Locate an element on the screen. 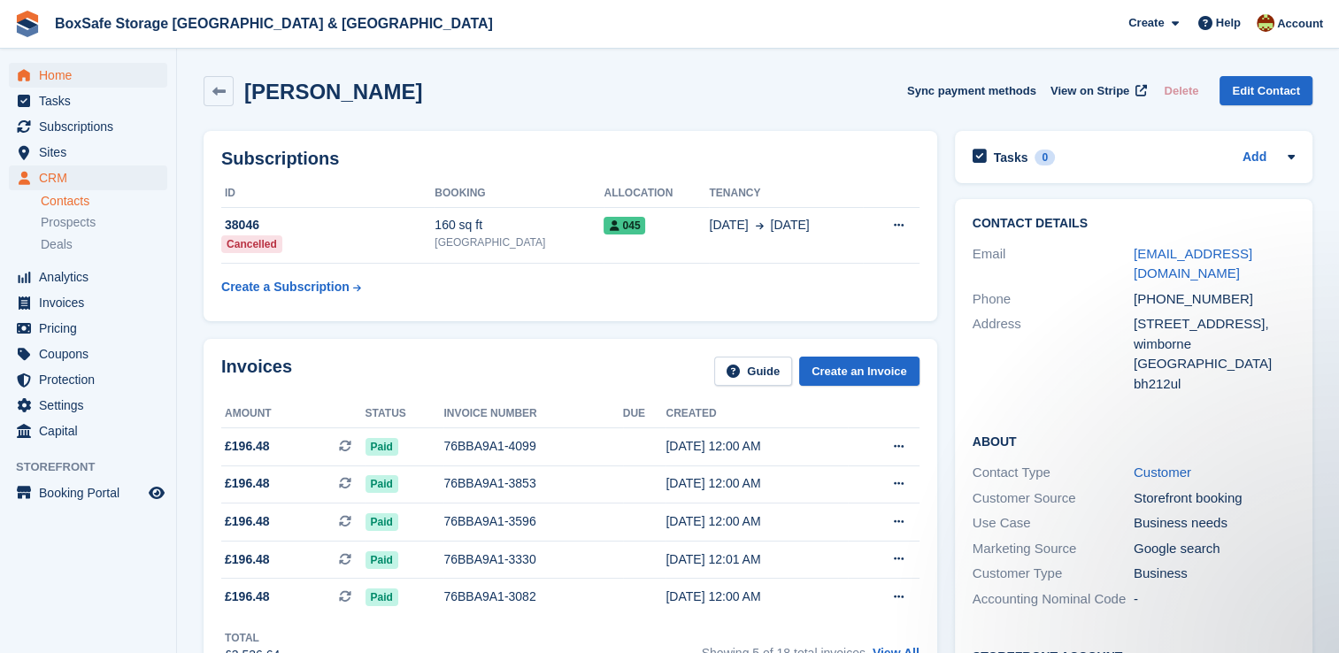  span: Help is located at coordinates (1228, 23).